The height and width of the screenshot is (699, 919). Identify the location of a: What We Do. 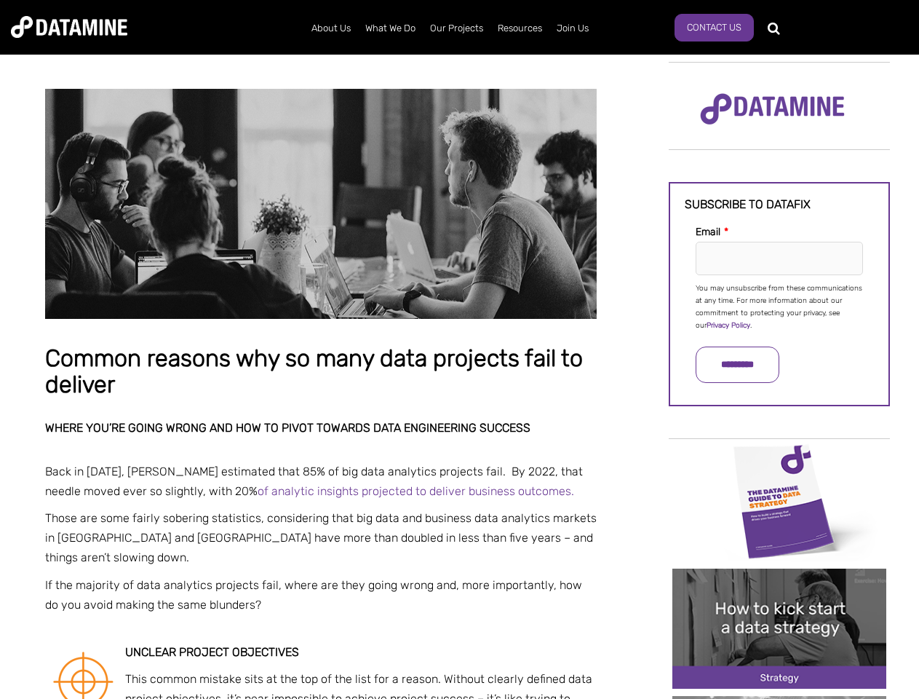
(390, 28).